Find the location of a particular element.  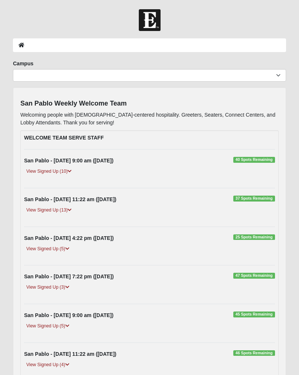

strong: WELCOME TEAM SERVE STAFF is located at coordinates (64, 138).